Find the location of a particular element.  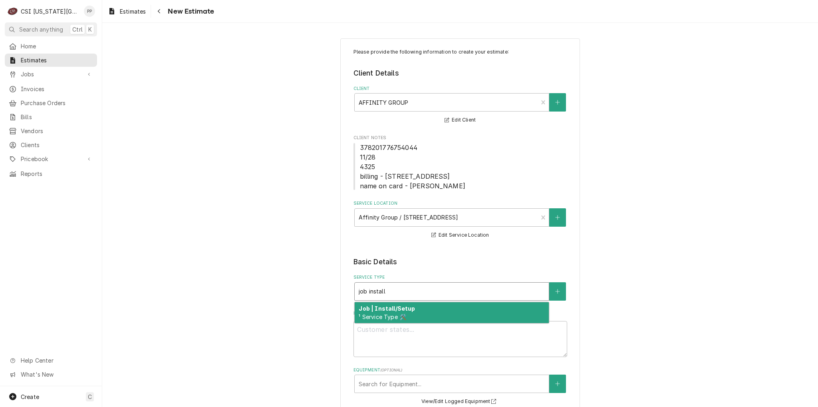

span: Invoices is located at coordinates (57, 89).